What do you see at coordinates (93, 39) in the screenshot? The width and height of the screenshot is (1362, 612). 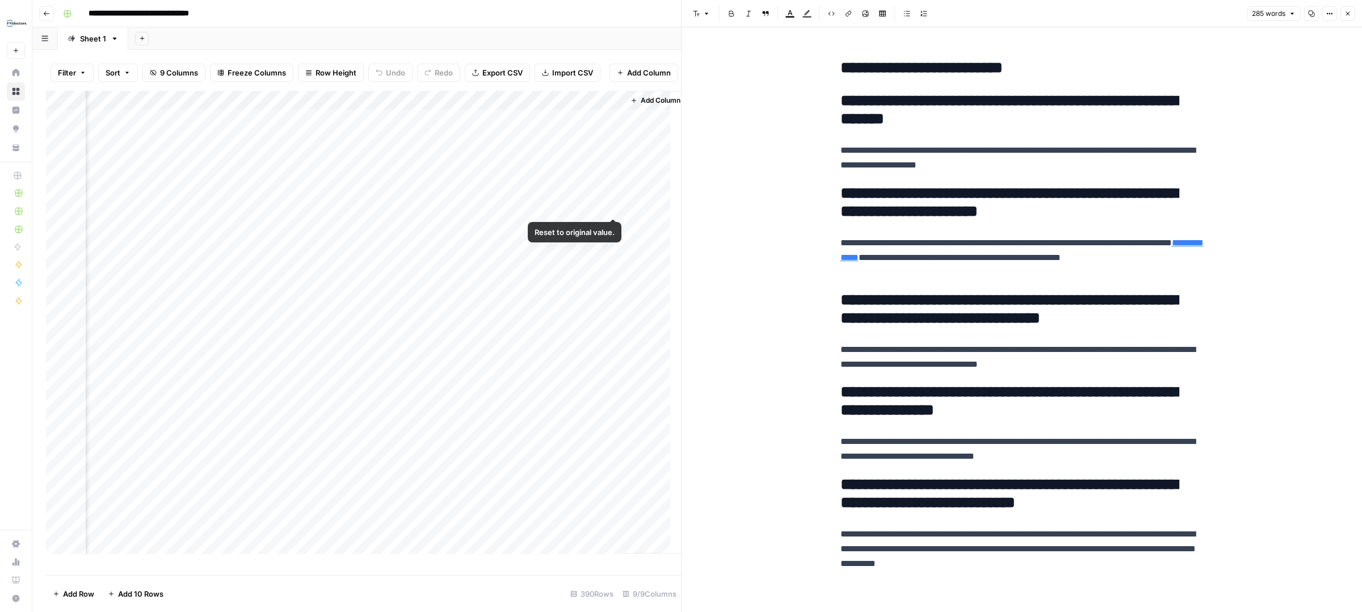 I see `a: Sheet 1` at bounding box center [93, 39].